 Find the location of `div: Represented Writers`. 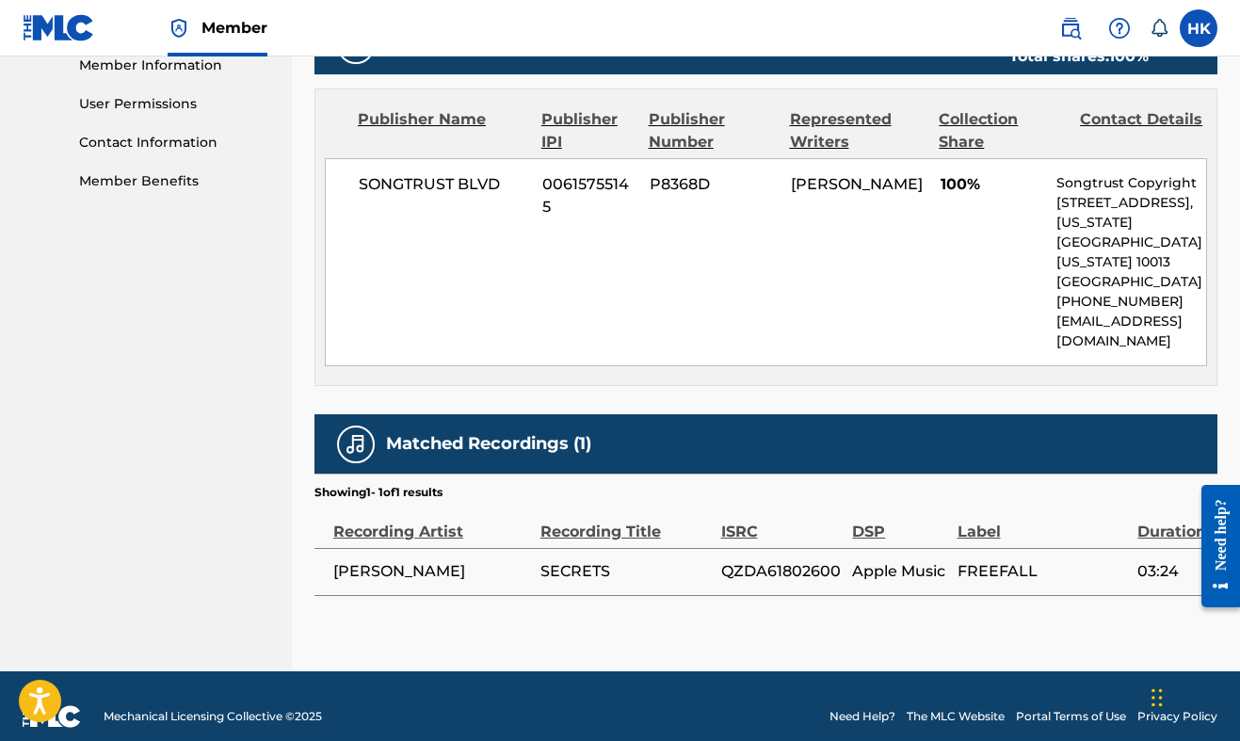

div: Represented Writers is located at coordinates (858, 131).